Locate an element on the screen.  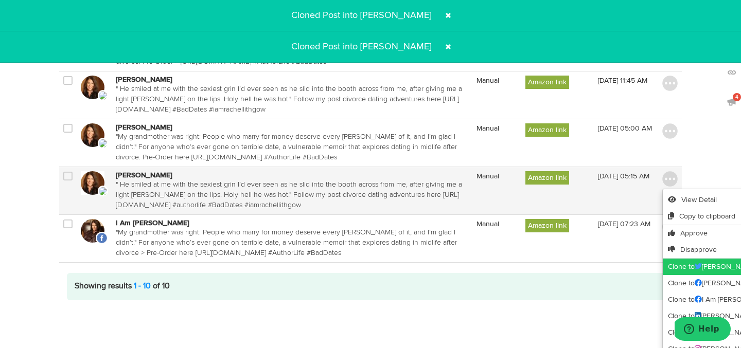
span: 4 is located at coordinates (737, 97).